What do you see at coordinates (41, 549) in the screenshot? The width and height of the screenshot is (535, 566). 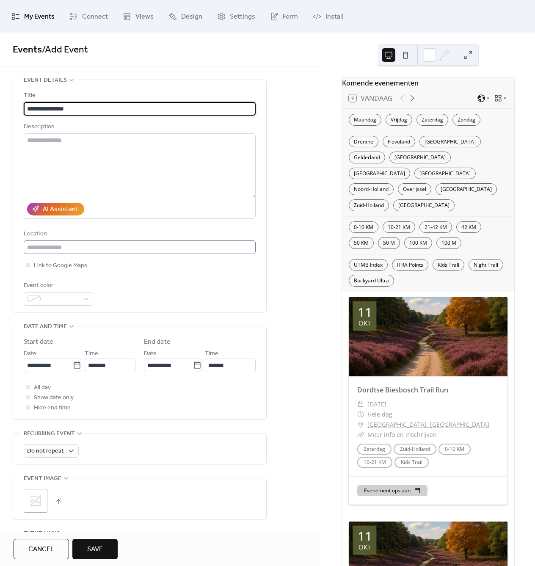 I see `span: Cancel` at bounding box center [41, 549].